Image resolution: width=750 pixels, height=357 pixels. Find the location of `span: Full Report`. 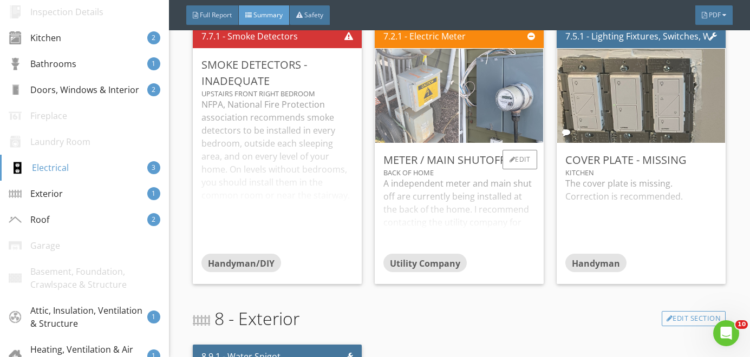

span: Full Report is located at coordinates (215, 15).